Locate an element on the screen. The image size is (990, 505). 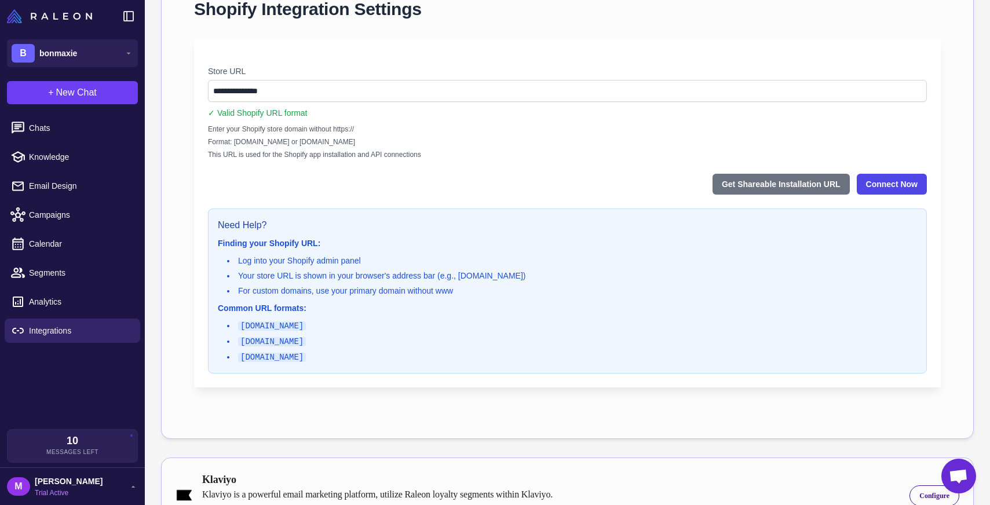
span: Integrations is located at coordinates (80, 331).